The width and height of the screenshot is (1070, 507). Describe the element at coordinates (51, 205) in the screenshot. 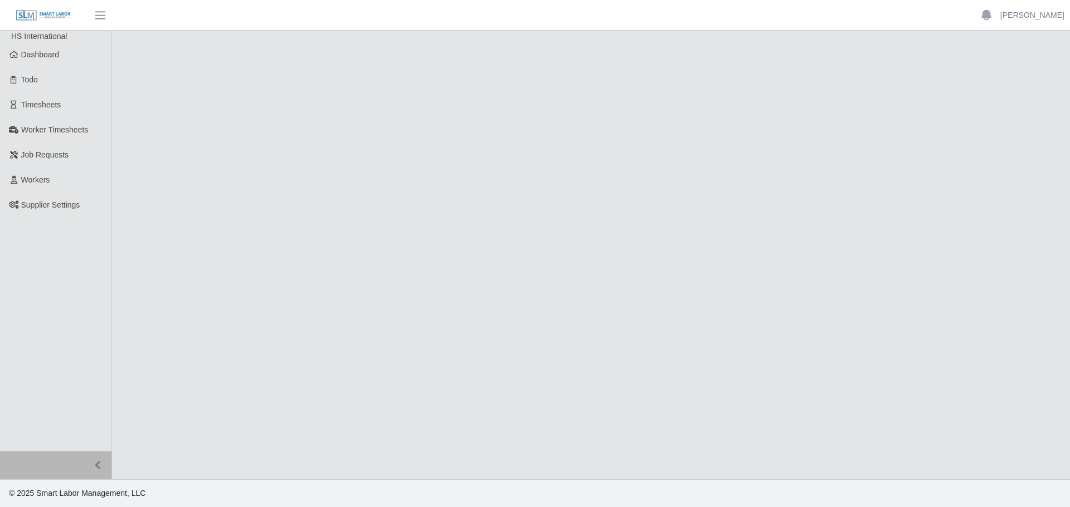

I see `span: Supplier Settings` at that location.